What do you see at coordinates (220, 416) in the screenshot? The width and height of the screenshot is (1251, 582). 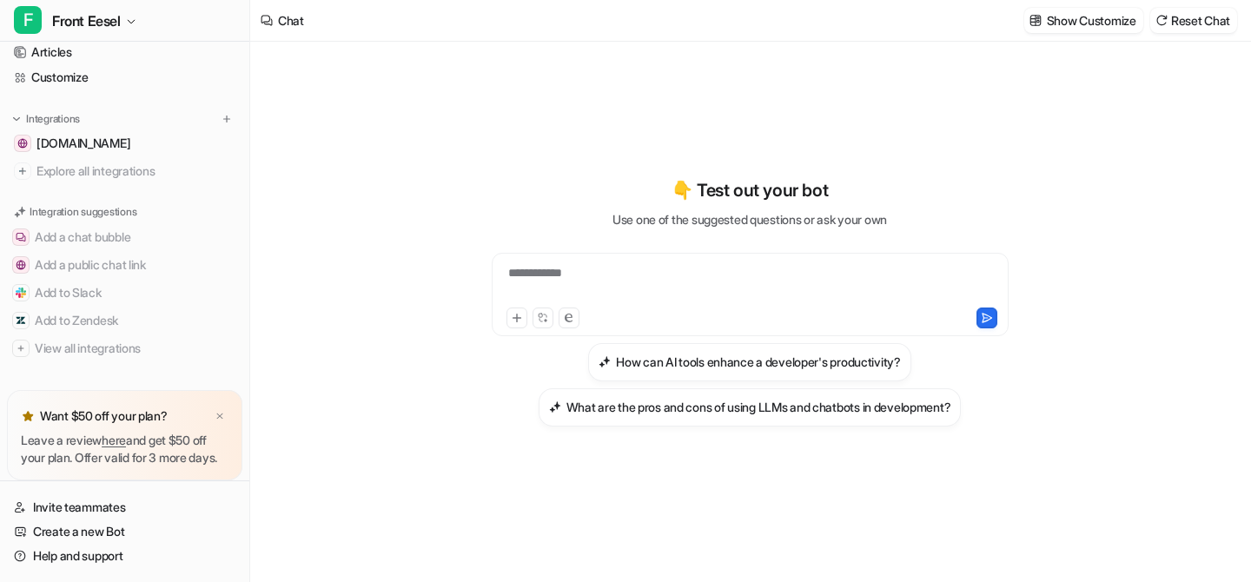 I see `img: x` at bounding box center [220, 416].